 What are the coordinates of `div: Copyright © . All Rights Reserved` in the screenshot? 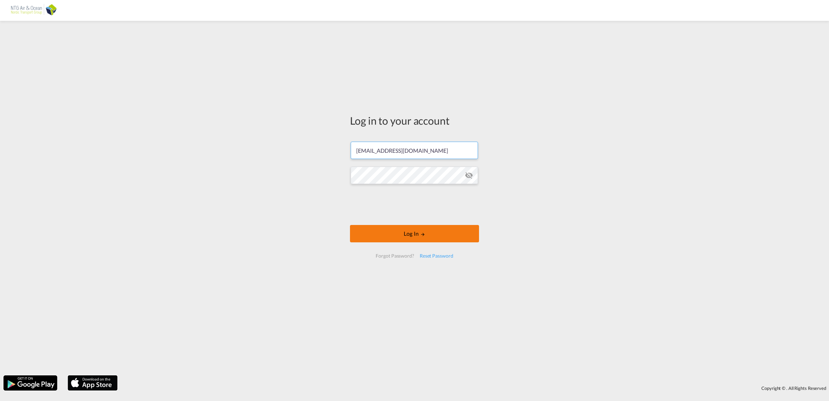 It's located at (475, 388).